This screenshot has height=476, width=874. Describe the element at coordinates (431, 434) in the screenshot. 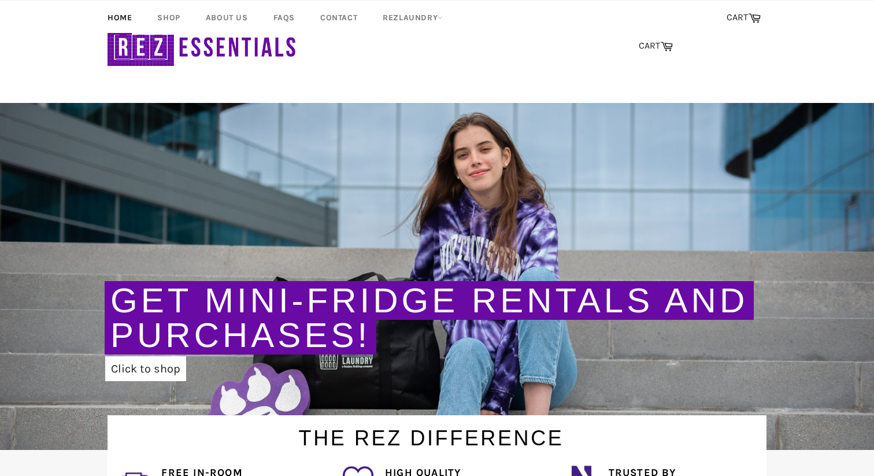

I see `h1: The Rez Difference` at that location.